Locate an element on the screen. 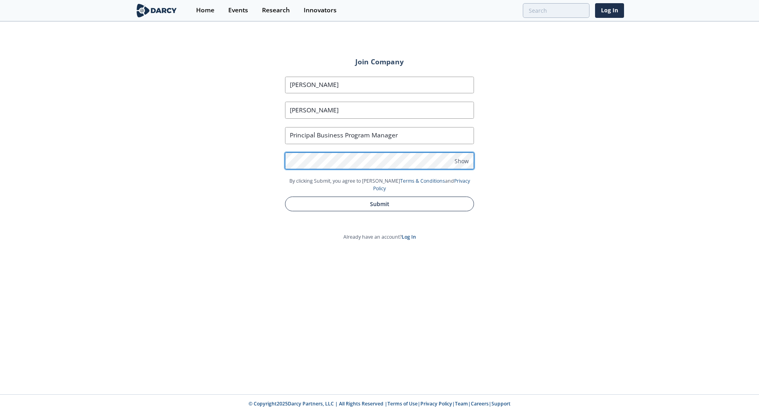 The width and height of the screenshot is (759, 413). a: Team is located at coordinates (461, 403).